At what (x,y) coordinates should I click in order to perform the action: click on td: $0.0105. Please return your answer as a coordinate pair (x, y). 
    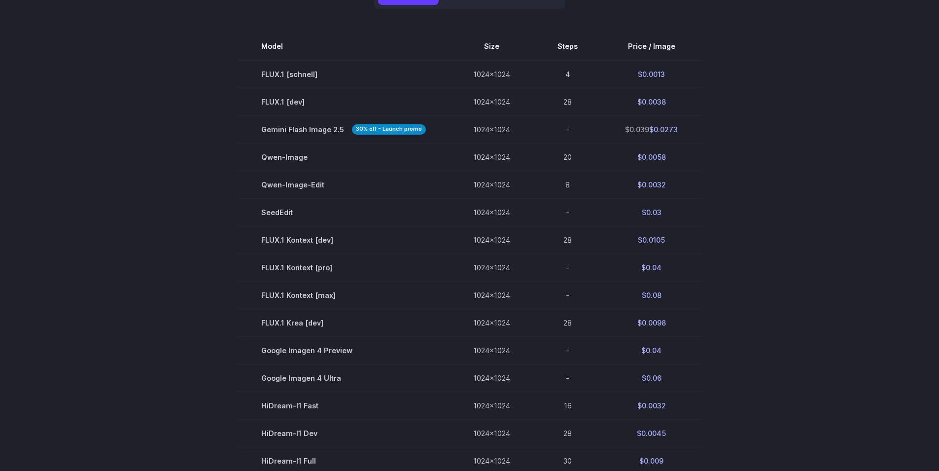
    Looking at the image, I should click on (651, 240).